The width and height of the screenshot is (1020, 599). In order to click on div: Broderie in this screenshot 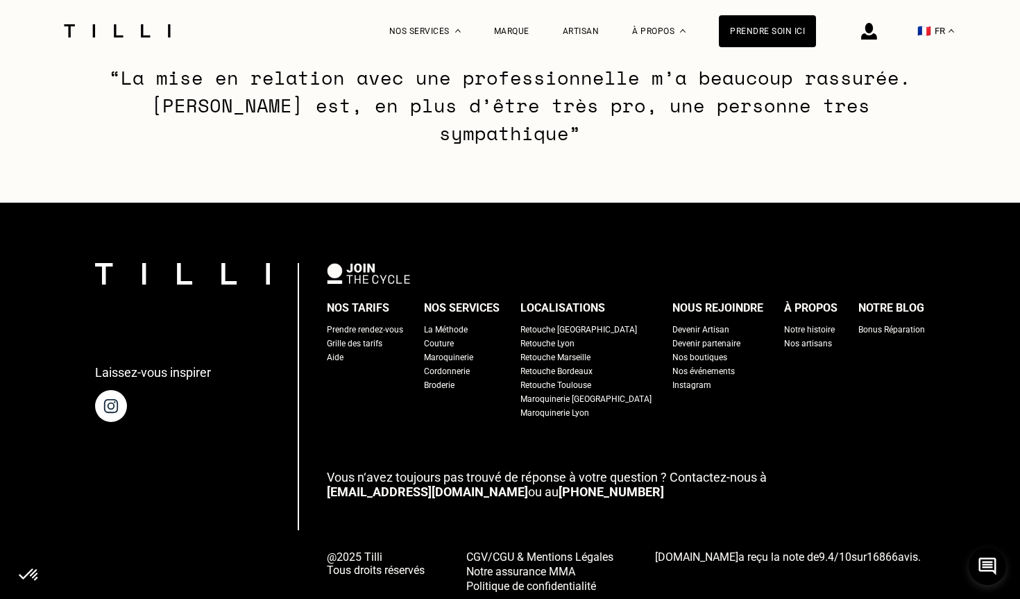, I will do `click(439, 385)`.